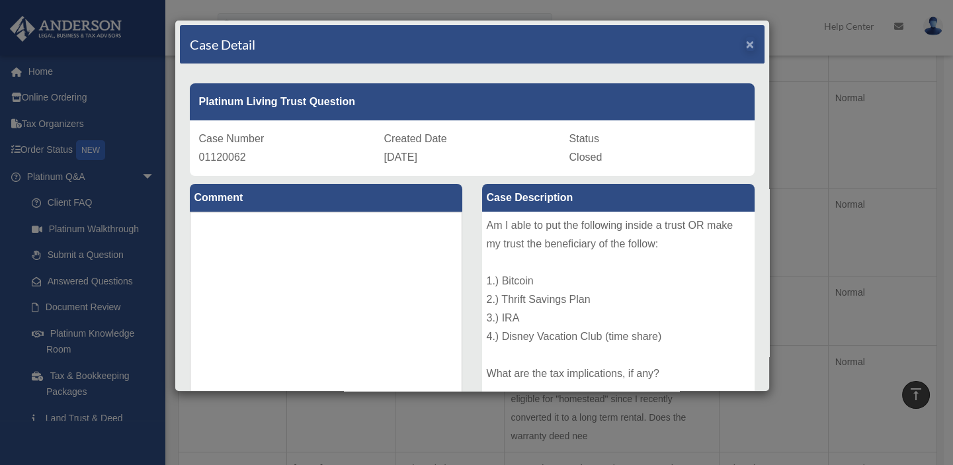  What do you see at coordinates (326, 198) in the screenshot?
I see `label: Comment` at bounding box center [326, 198].